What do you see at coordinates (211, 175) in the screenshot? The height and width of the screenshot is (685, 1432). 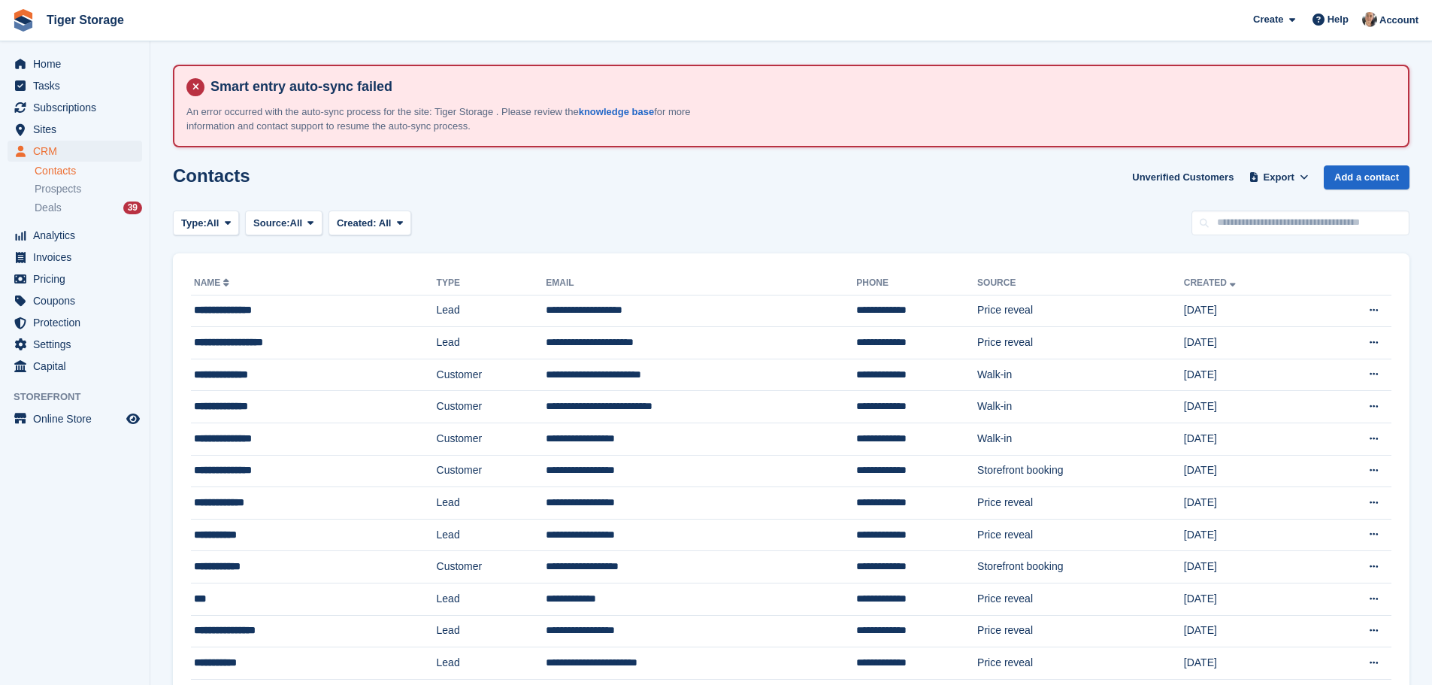 I see `h1: Contacts` at bounding box center [211, 175].